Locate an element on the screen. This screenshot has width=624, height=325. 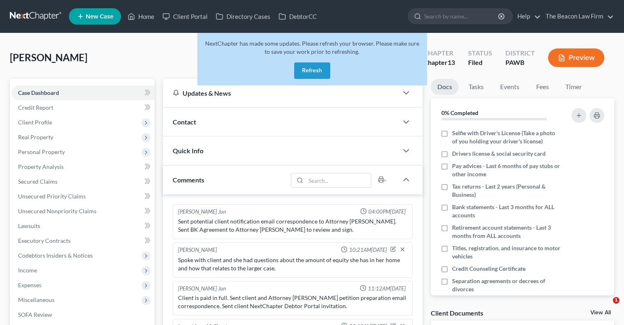
a: Unsecured Priority Claims is located at coordinates (83, 196).